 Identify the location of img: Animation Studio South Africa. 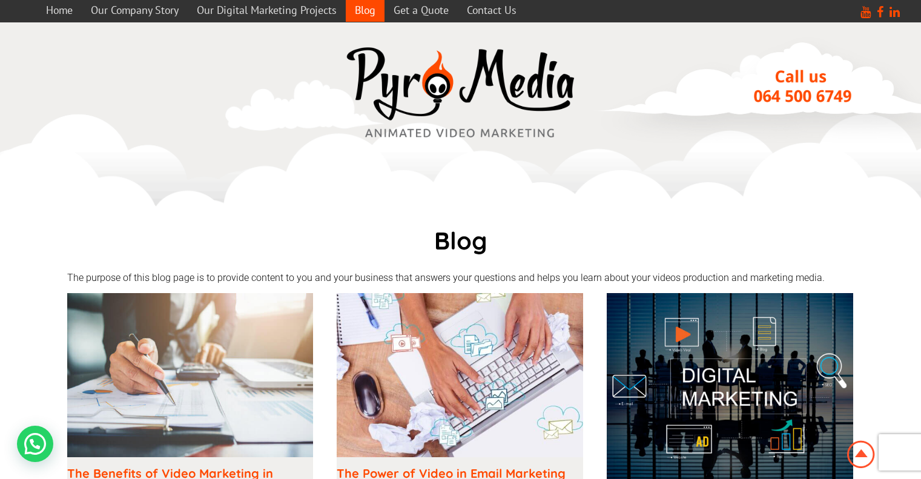
(861, 454).